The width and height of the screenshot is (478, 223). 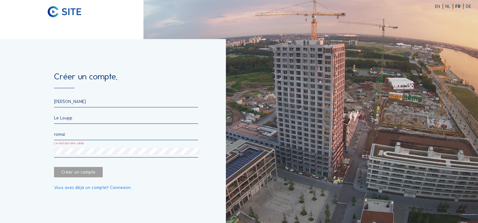 What do you see at coordinates (126, 80) in the screenshot?
I see `div: Créer un compte.` at bounding box center [126, 80].